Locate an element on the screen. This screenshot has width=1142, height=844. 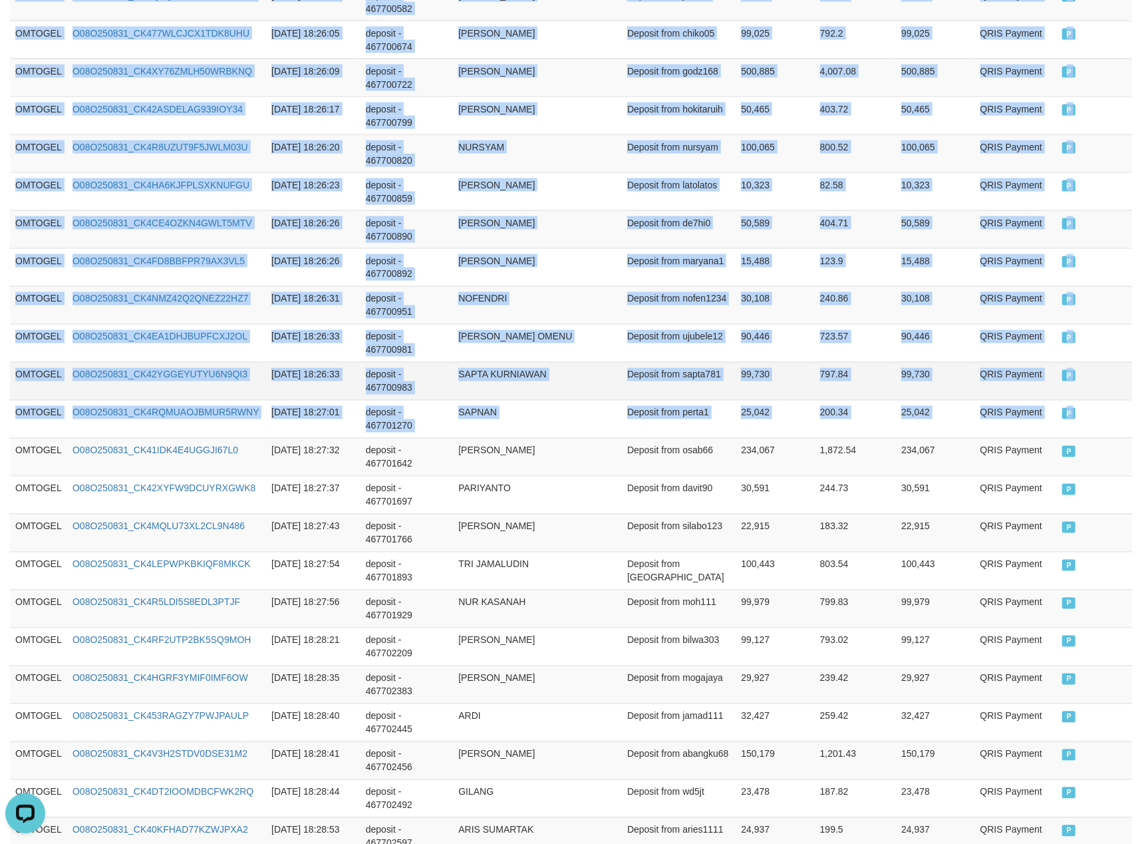
a: O08O250831_CK4R8UZUT9F5JWLM03U is located at coordinates (160, 147).